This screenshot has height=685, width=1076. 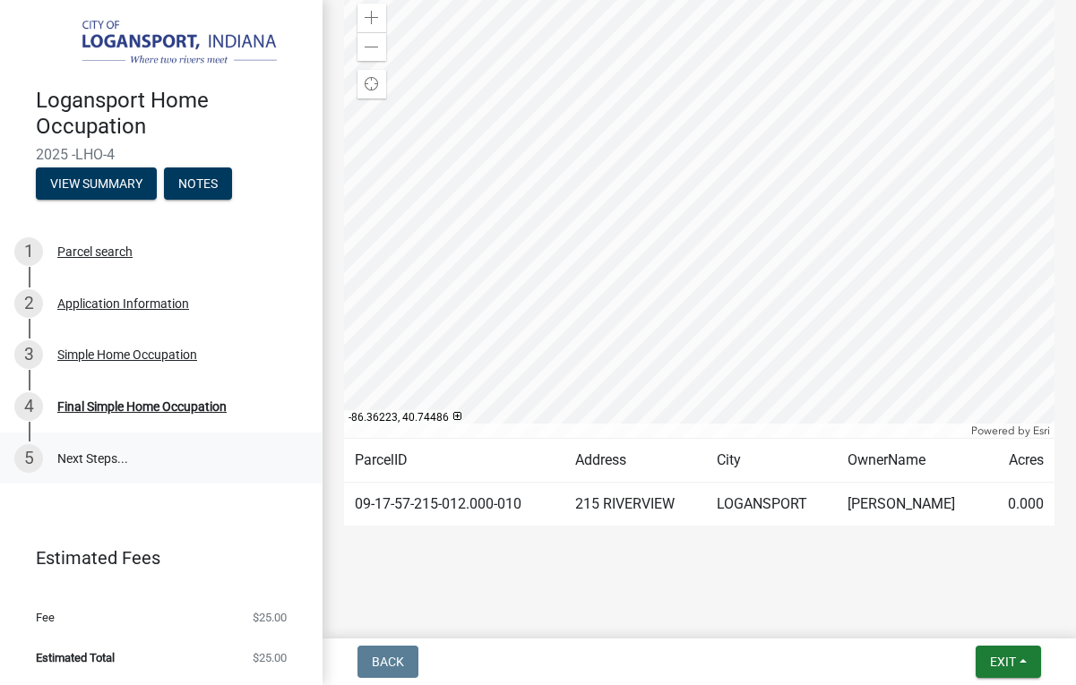 What do you see at coordinates (454, 504) in the screenshot?
I see `td: 09-17-57-215-012.000-010` at bounding box center [454, 504].